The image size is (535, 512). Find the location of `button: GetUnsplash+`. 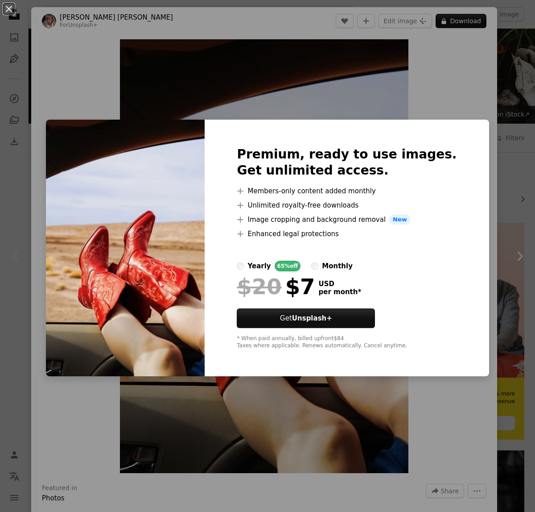

button: GetUnsplash+ is located at coordinates (306, 318).